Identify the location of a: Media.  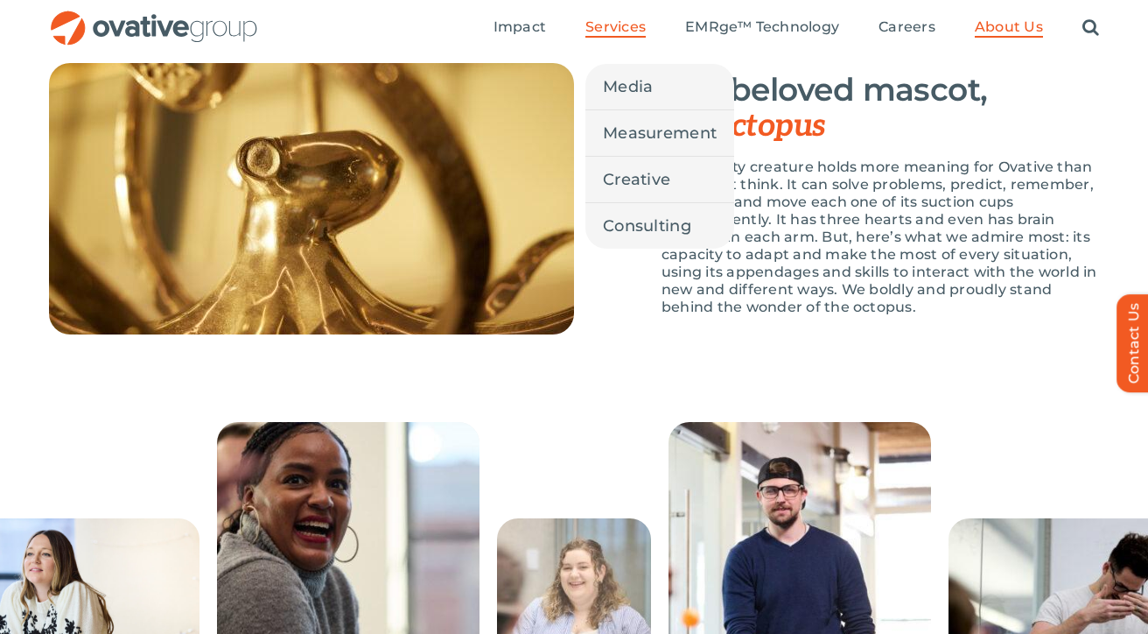
(660, 87).